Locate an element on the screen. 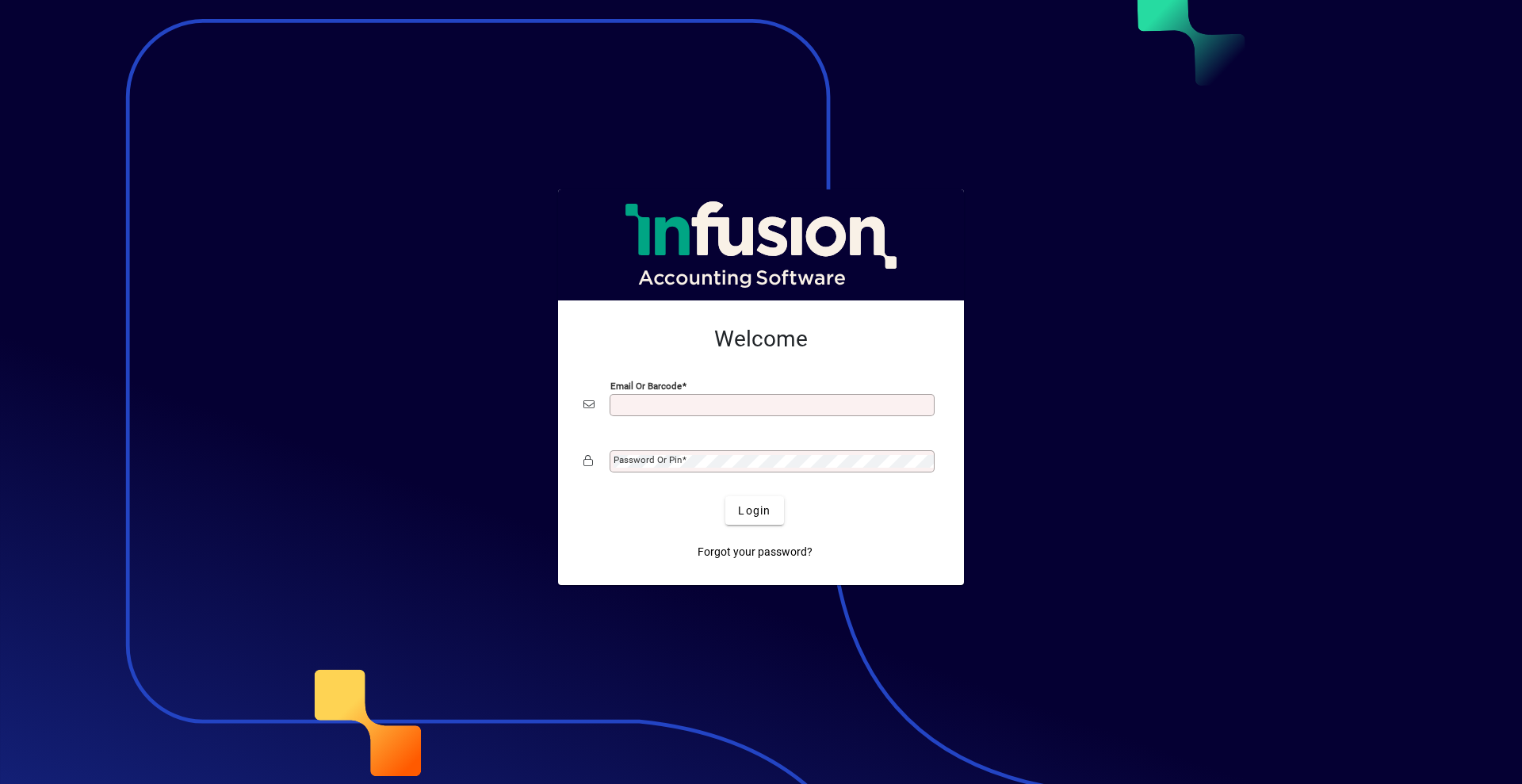 This screenshot has width=1522, height=784. mat-label: Email or Barcode is located at coordinates (646, 386).